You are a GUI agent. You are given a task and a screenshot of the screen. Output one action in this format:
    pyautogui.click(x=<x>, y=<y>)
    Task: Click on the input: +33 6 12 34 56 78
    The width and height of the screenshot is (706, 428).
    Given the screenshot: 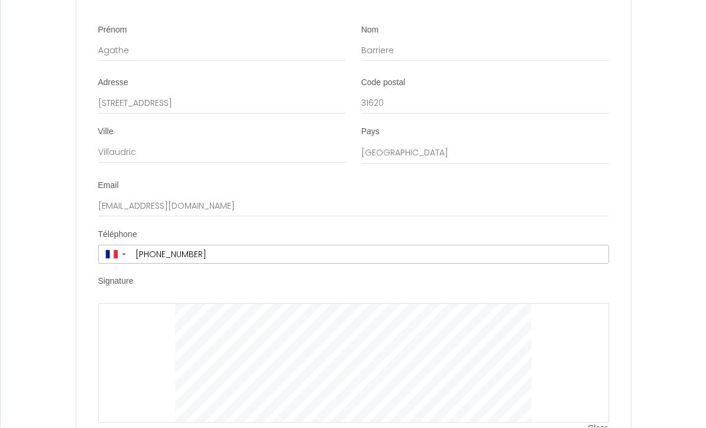 What is the action you would take?
    pyautogui.click(x=370, y=255)
    